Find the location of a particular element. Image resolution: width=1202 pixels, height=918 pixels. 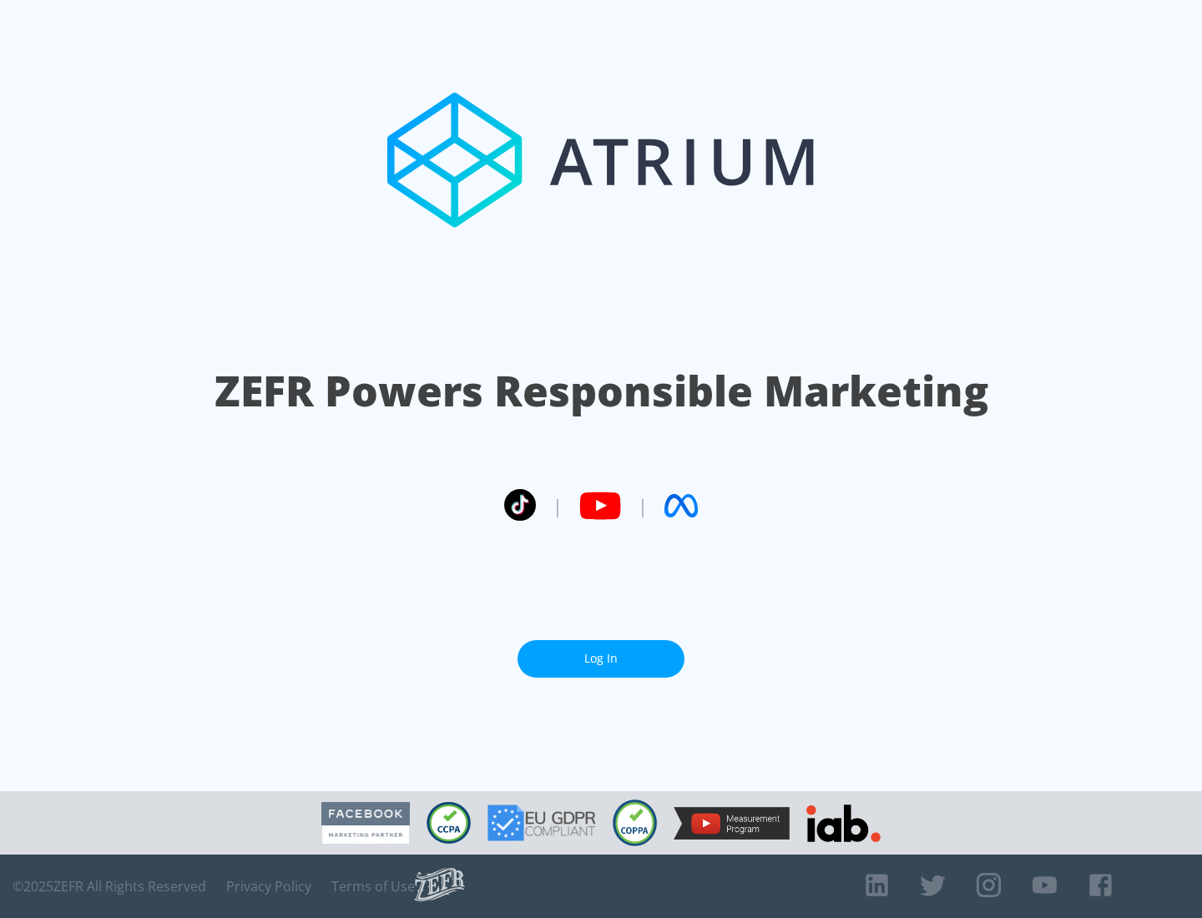

img: Facebook Marketing Partner is located at coordinates (366, 823).